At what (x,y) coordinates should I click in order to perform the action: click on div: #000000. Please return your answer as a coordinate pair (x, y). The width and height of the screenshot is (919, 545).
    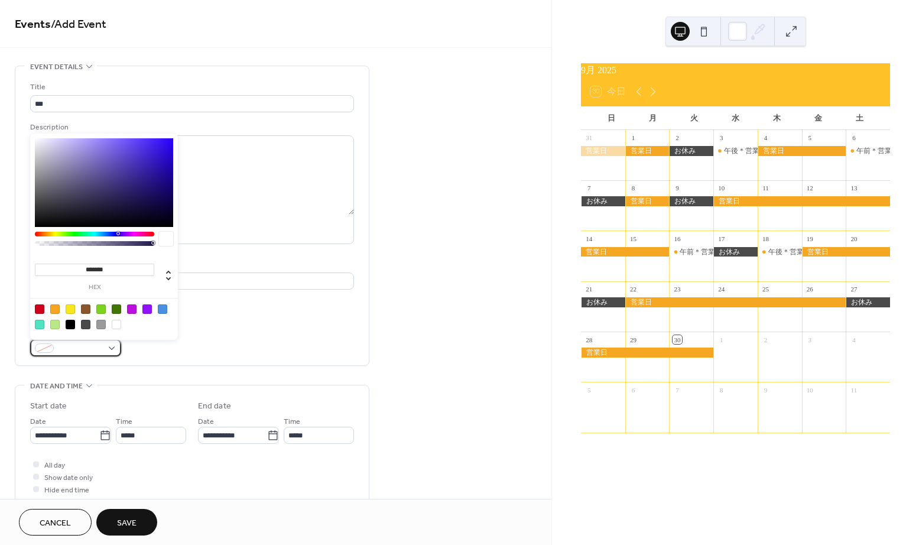
    Looking at the image, I should click on (70, 324).